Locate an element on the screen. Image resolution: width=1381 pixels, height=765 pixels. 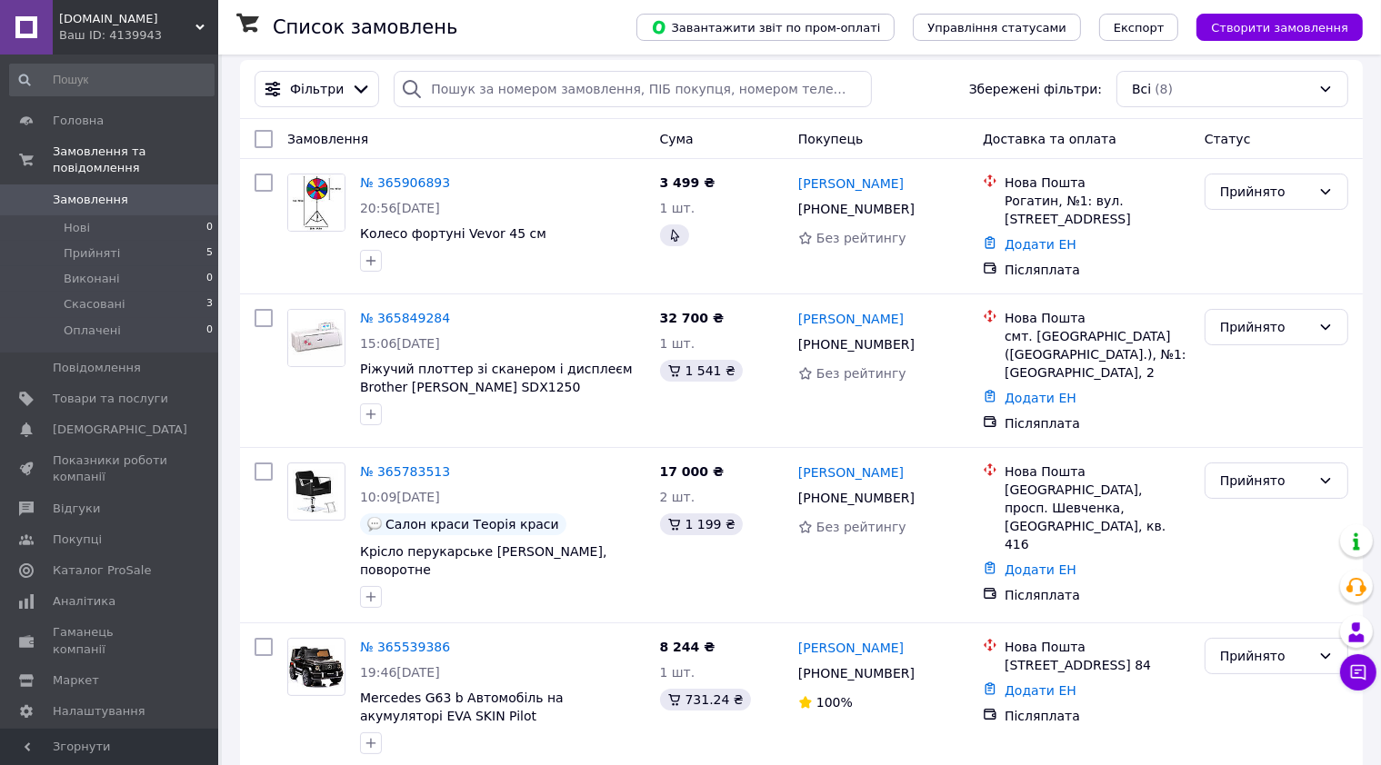
span: Фільтри is located at coordinates (316, 89).